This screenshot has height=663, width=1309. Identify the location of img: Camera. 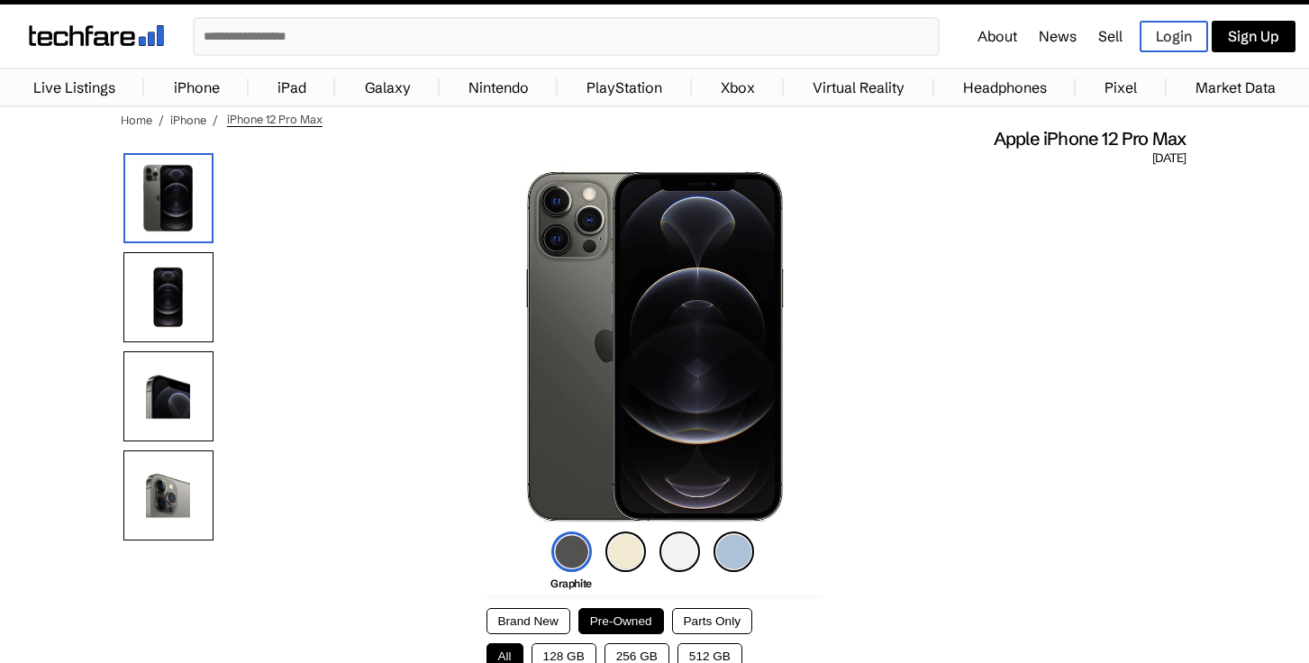
(168, 495).